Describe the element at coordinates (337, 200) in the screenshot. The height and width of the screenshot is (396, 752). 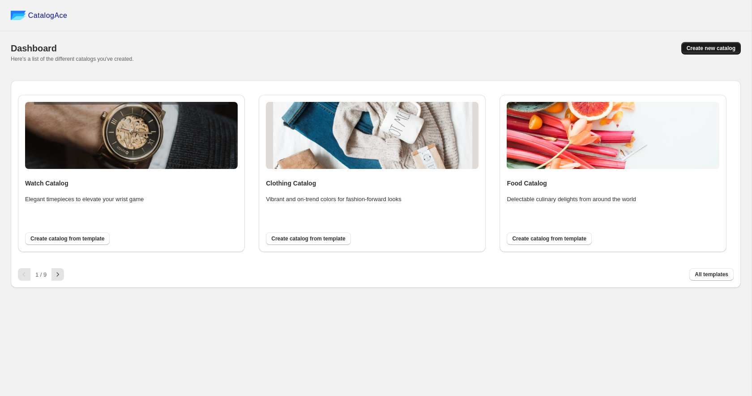
I see `p: Vibrant and on-trend colors for fashion-forward looks` at that location.